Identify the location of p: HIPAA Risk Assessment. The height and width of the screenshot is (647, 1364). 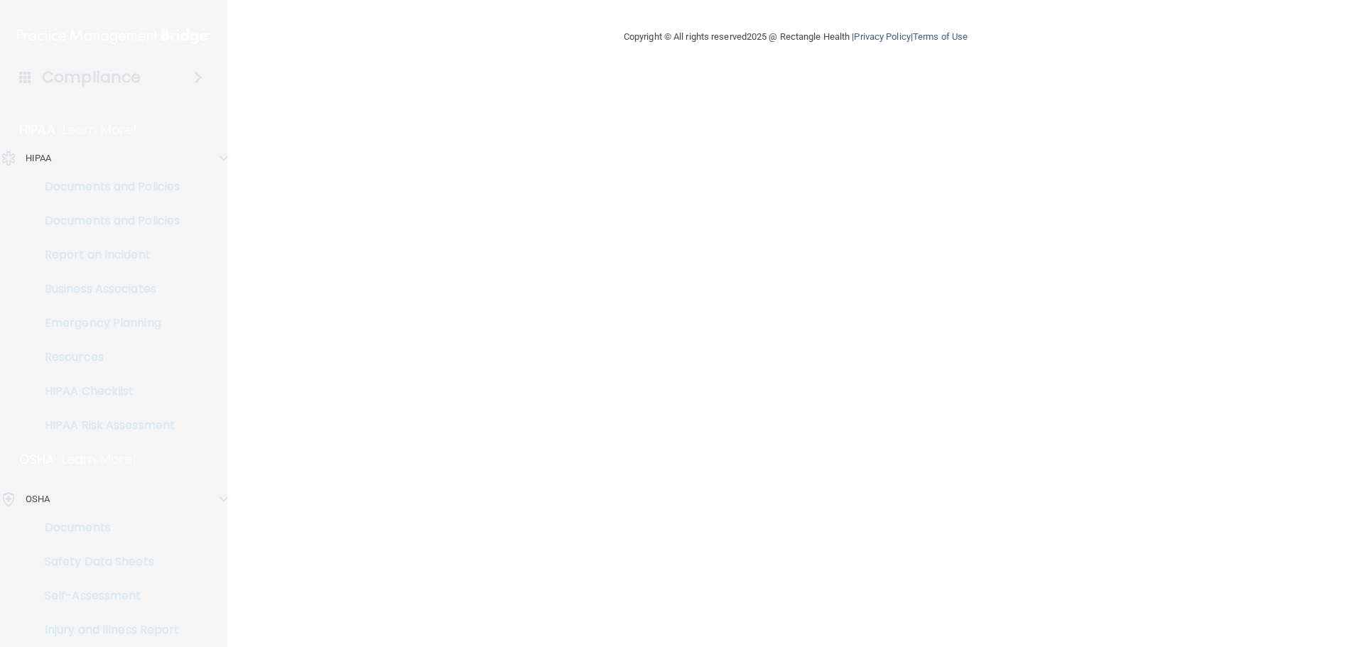
(106, 425).